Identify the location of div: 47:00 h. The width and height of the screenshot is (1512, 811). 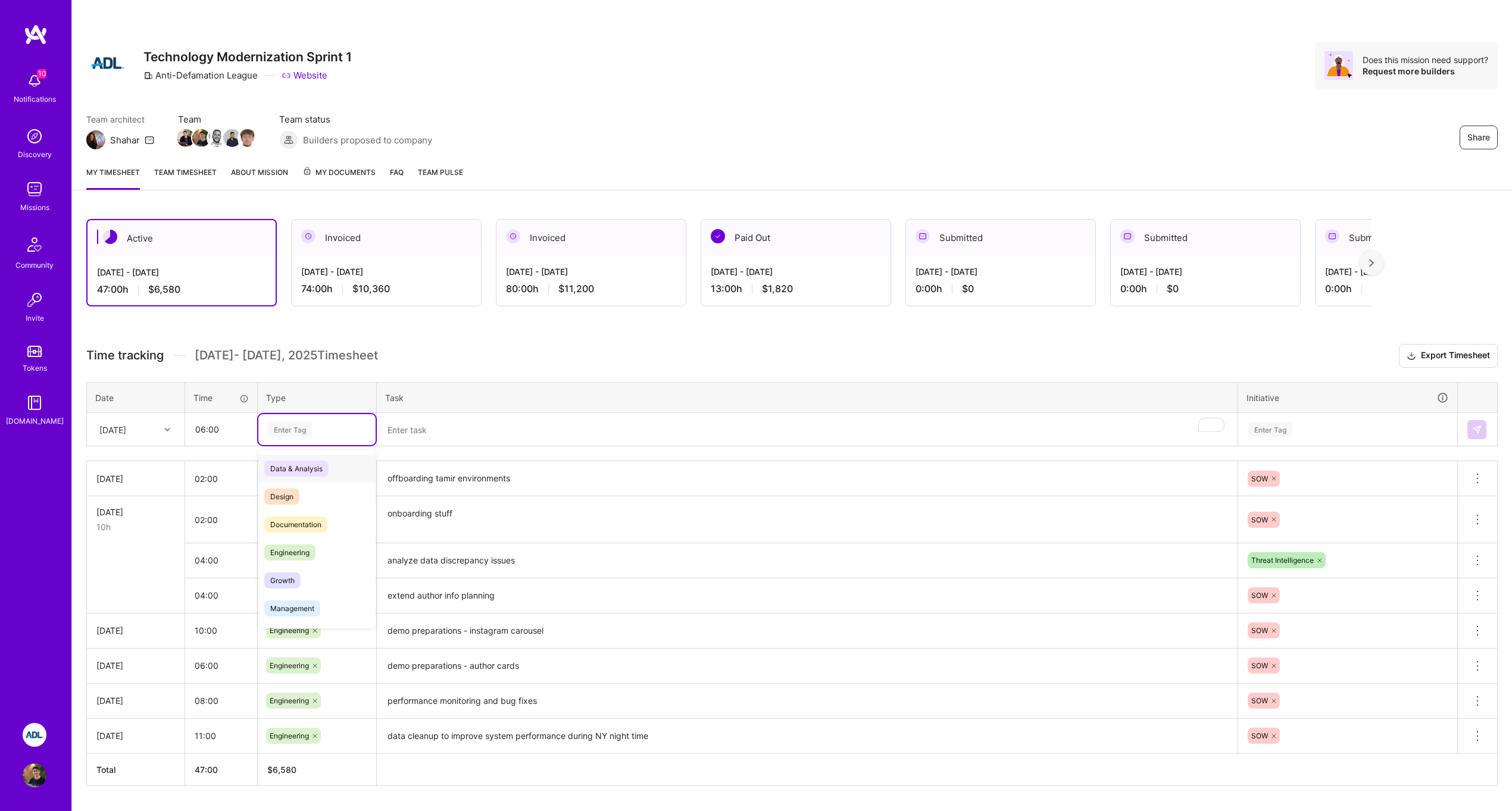
(181, 289).